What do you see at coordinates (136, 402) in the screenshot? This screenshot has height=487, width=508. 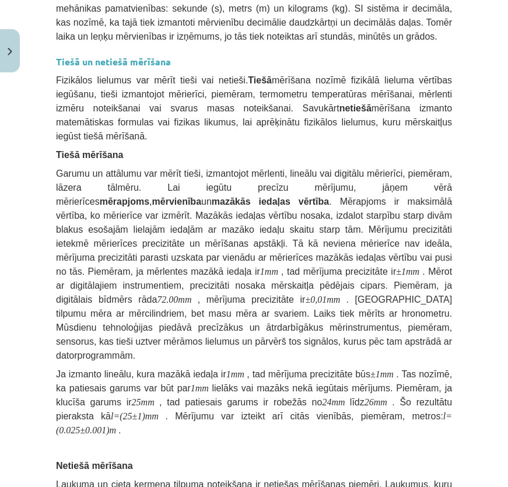 I see `25` at bounding box center [136, 402].